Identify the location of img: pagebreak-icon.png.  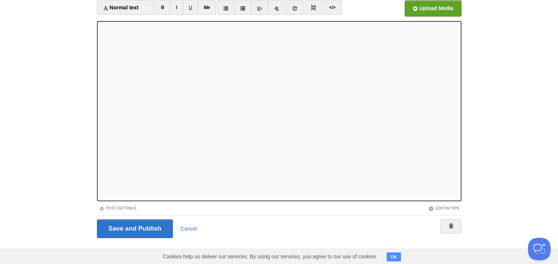
(313, 8).